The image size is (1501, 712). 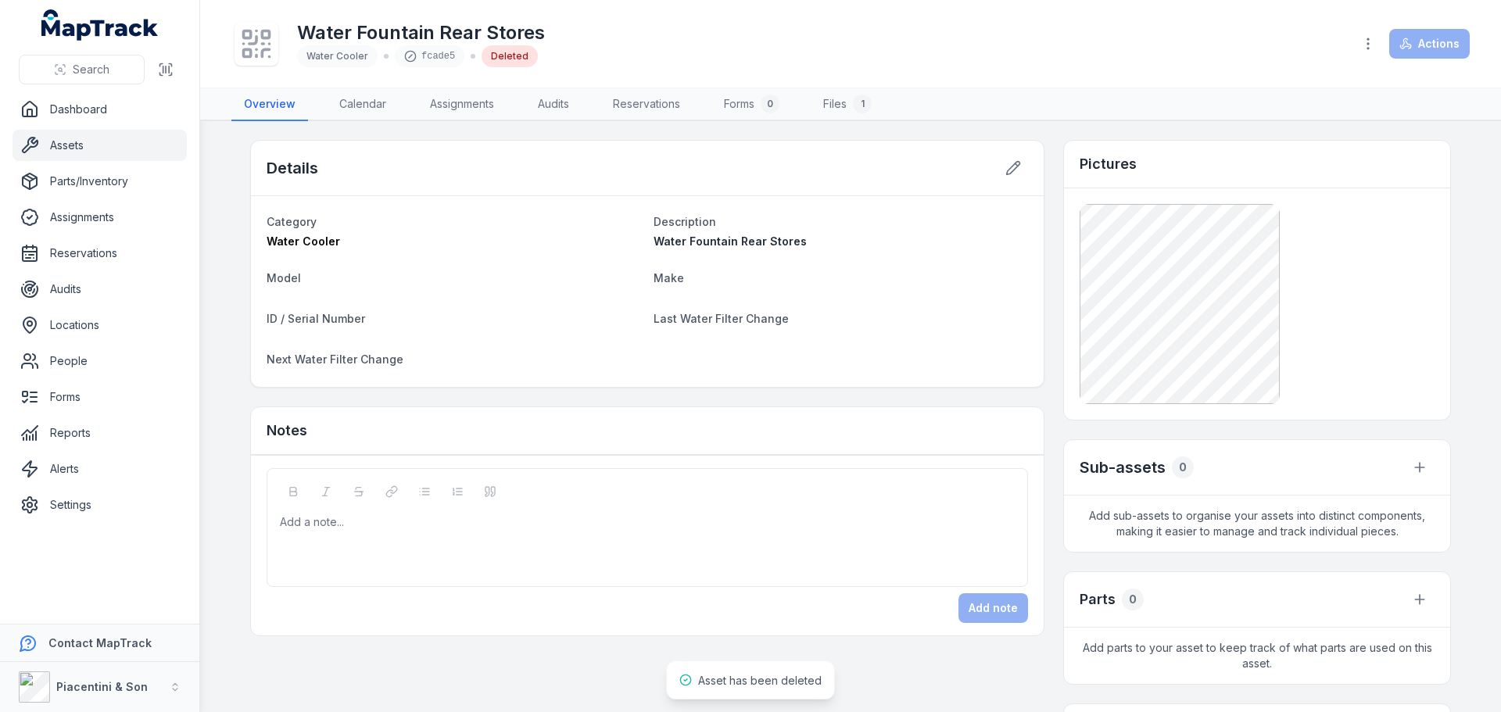 What do you see at coordinates (81, 70) in the screenshot?
I see `button: Search` at bounding box center [81, 70].